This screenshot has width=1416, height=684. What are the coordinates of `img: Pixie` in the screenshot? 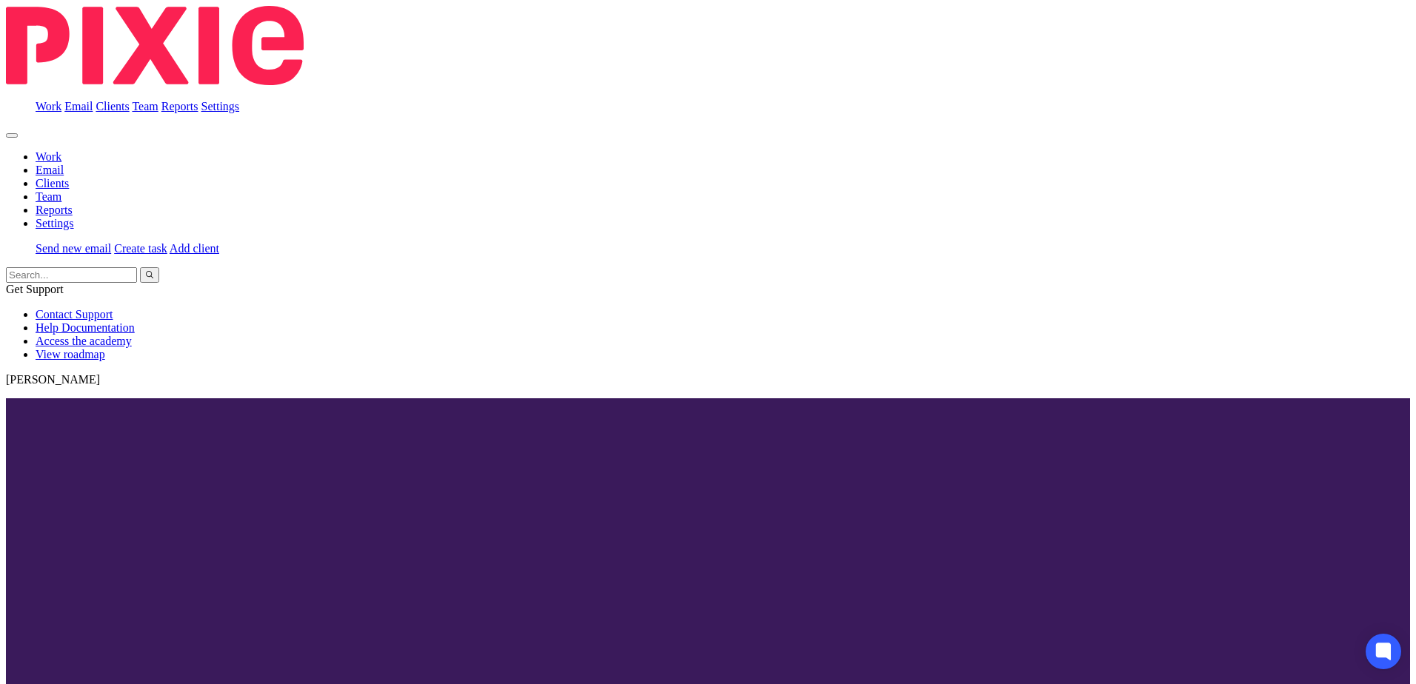 It's located at (155, 45).